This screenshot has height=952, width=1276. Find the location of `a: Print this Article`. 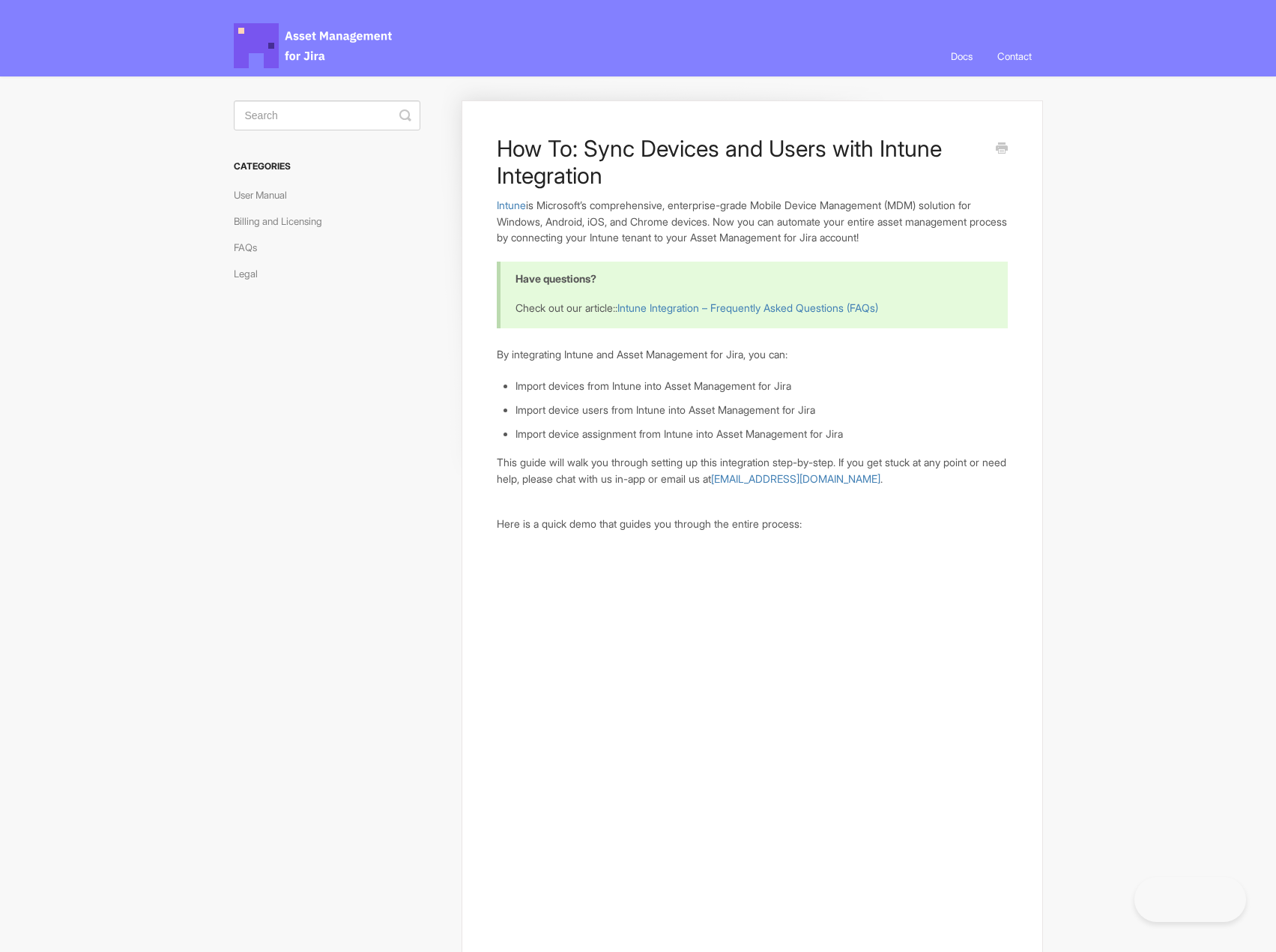

a: Print this Article is located at coordinates (1001, 149).